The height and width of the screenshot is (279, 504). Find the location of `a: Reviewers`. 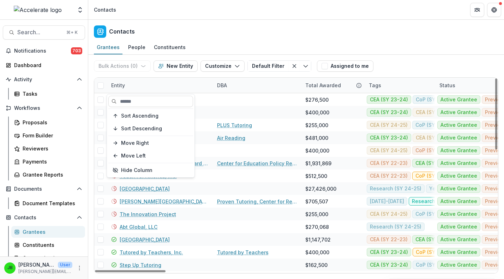

a: Reviewers is located at coordinates (48, 148).